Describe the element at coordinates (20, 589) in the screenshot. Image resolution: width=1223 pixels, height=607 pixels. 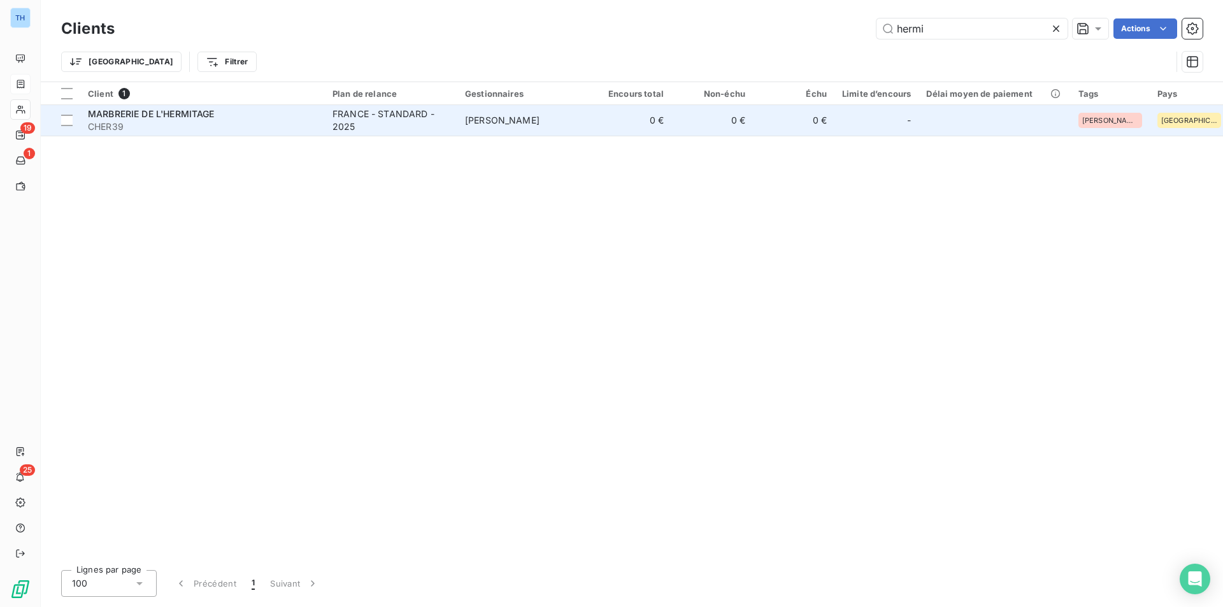
I see `img: Logo LeanPay` at that location.